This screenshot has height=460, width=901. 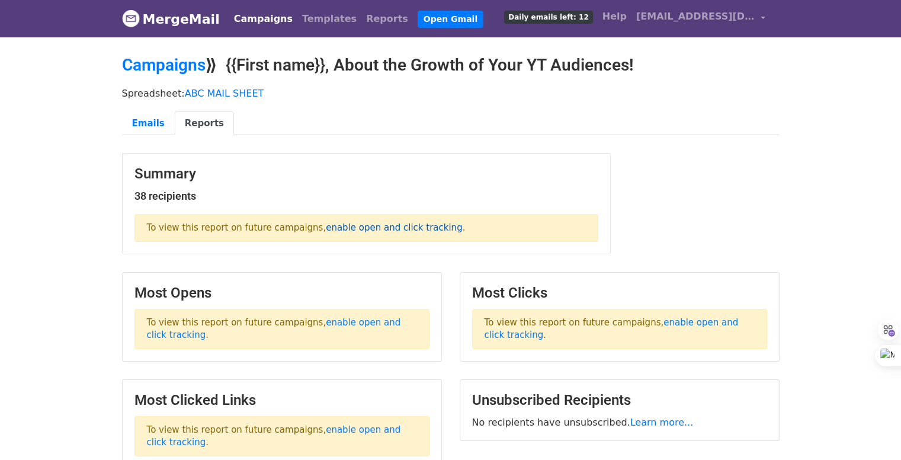 What do you see at coordinates (662, 422) in the screenshot?
I see `a: Learn more...` at bounding box center [662, 422].